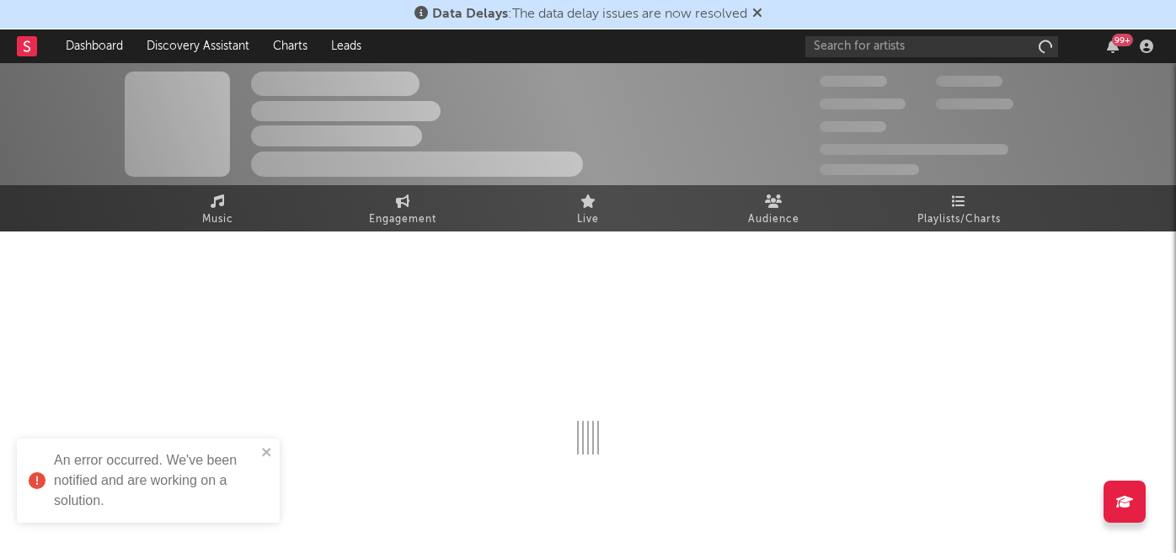 The width and height of the screenshot is (1176, 553). Describe the element at coordinates (773, 208) in the screenshot. I see `a: Audience` at that location.